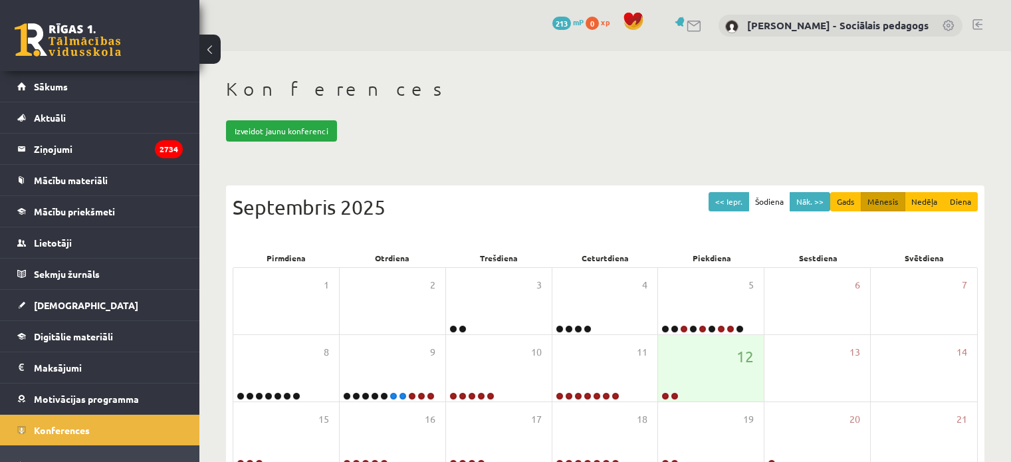 The width and height of the screenshot is (1011, 462). Describe the element at coordinates (578, 22) in the screenshot. I see `span: mP` at that location.